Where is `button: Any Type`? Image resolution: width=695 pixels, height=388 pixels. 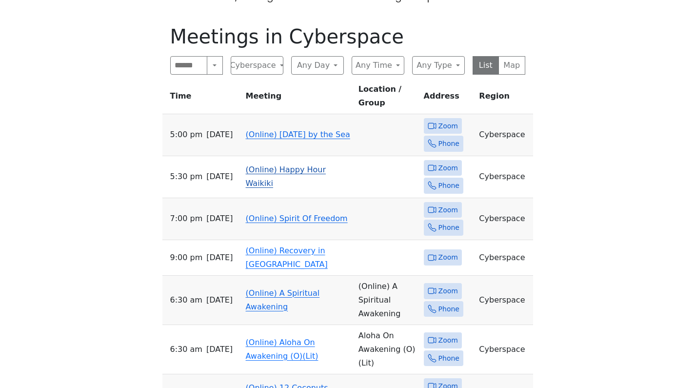 button: Any Type is located at coordinates (439, 65).